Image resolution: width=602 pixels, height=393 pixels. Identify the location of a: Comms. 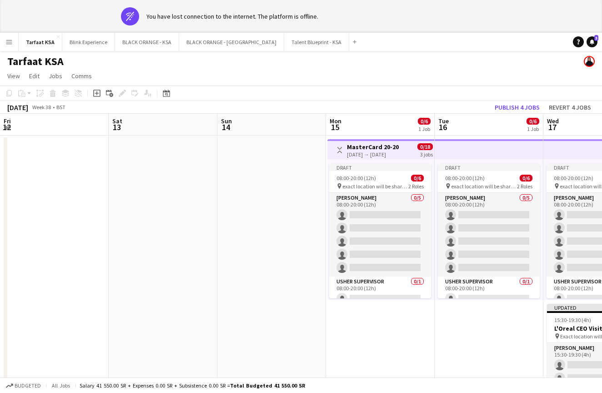
(81, 76).